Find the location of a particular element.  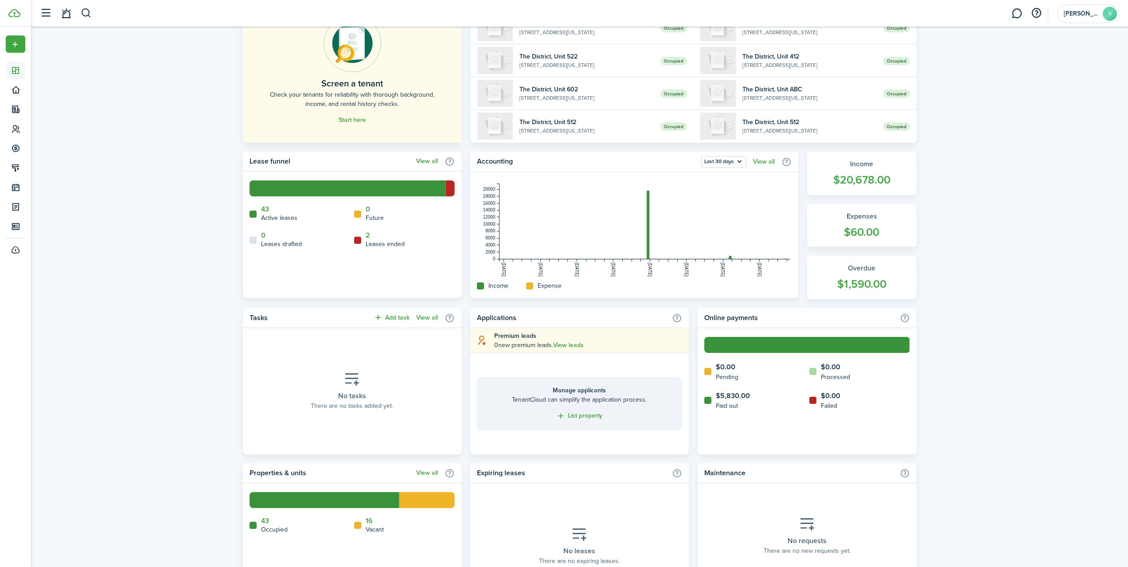

tspan: 20000 is located at coordinates (490, 189).